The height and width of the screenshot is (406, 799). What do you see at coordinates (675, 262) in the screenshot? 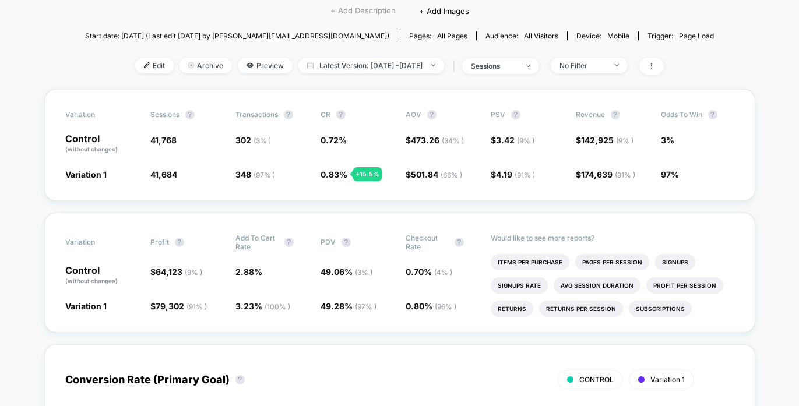
I see `li: Signups` at bounding box center [675, 262].